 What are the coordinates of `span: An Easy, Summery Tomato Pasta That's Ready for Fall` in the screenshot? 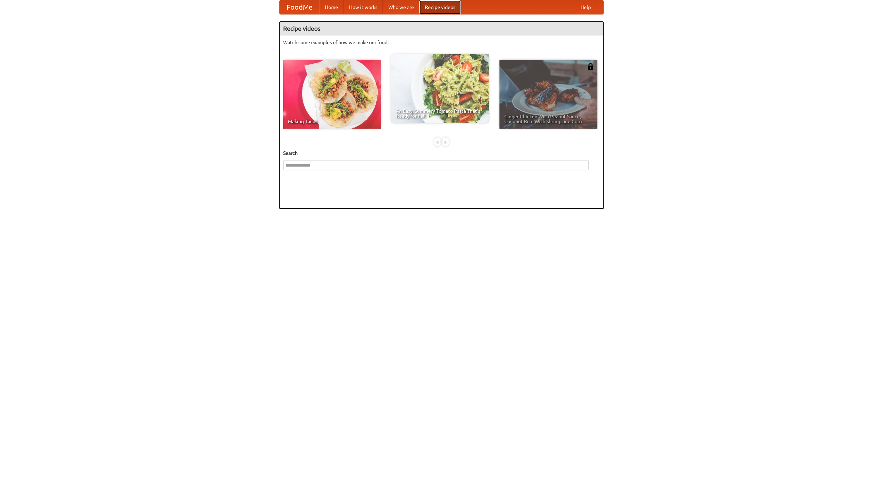 It's located at (440, 113).